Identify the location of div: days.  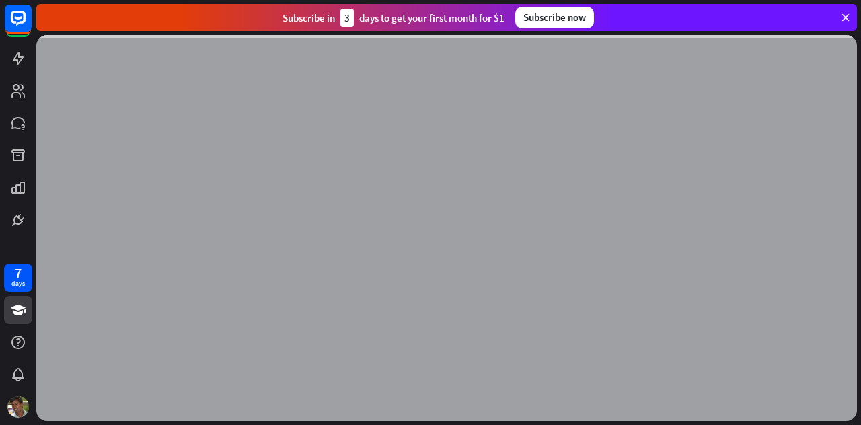
(18, 284).